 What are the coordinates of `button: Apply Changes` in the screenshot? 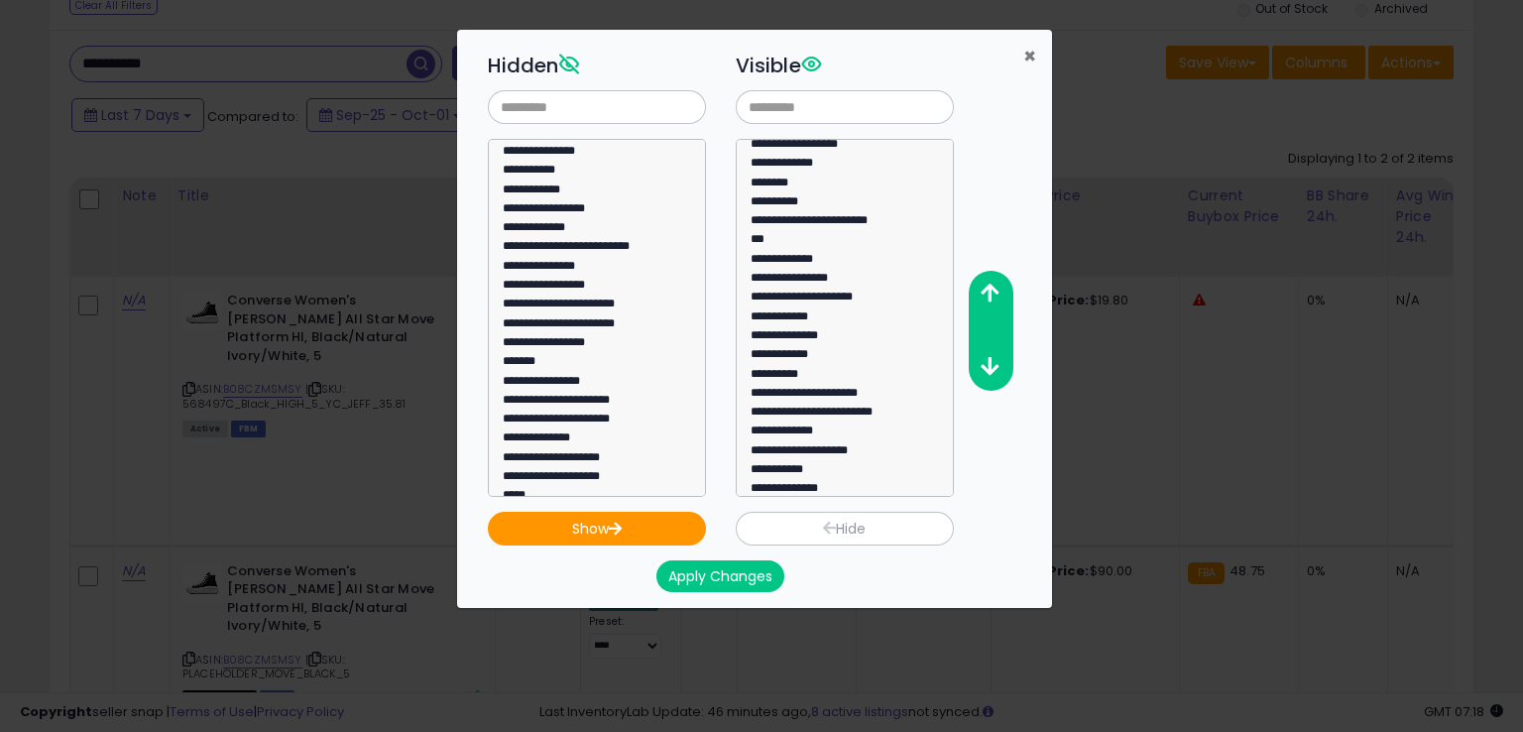 It's located at (720, 576).